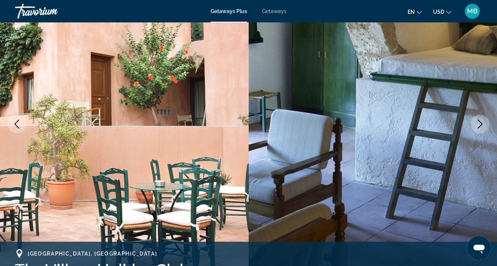 The width and height of the screenshot is (497, 266). I want to click on button: Change currency, so click(442, 12).